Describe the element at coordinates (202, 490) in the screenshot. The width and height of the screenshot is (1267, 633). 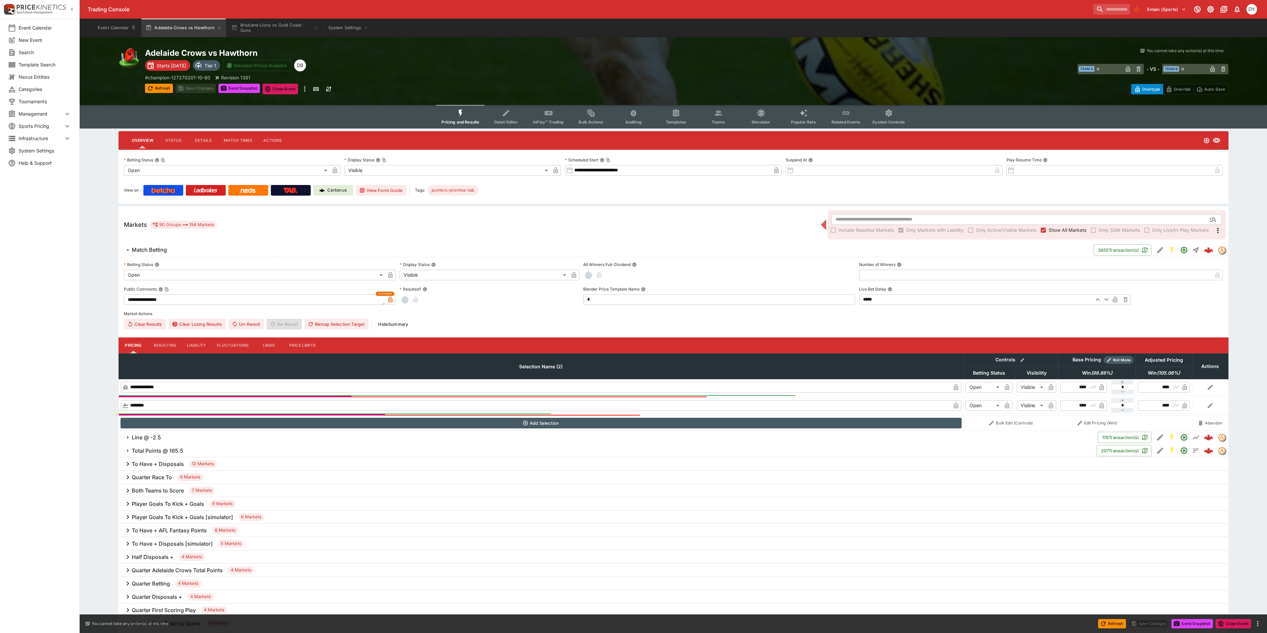
I see `span: 7 Markets` at that location.